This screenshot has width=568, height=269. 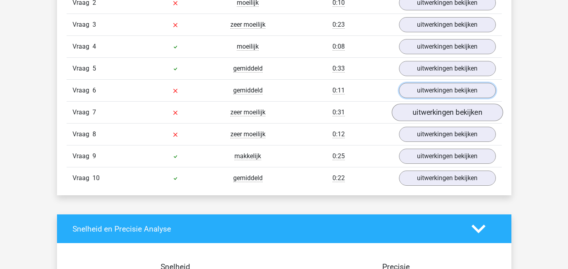 What do you see at coordinates (338, 25) in the screenshot?
I see `span: 0:23` at bounding box center [338, 25].